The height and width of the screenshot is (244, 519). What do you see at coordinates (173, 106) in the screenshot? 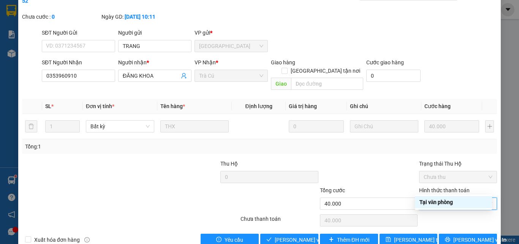
I see `span: Tên hàng` at bounding box center [173, 106].